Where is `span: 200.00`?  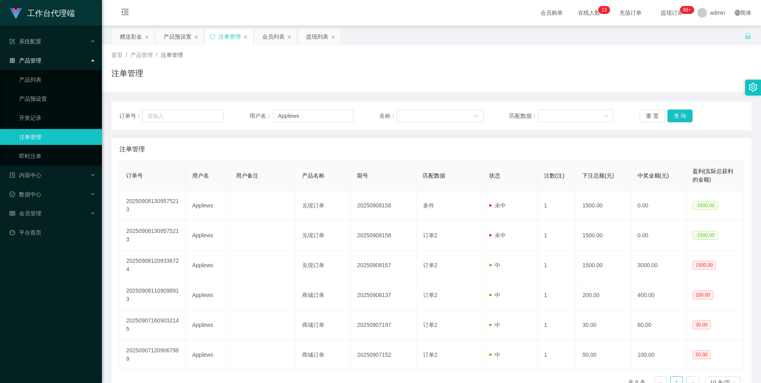 span: 200.00 is located at coordinates (703, 295).